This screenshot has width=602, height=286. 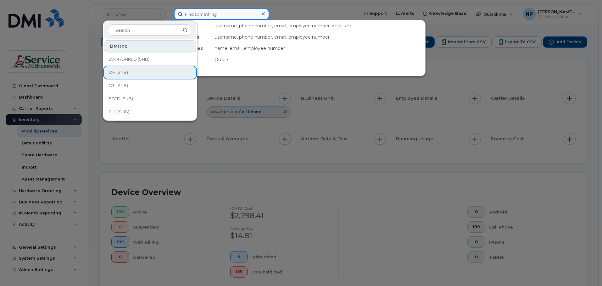 I want to click on a: EECD (SNB), so click(x=150, y=99).